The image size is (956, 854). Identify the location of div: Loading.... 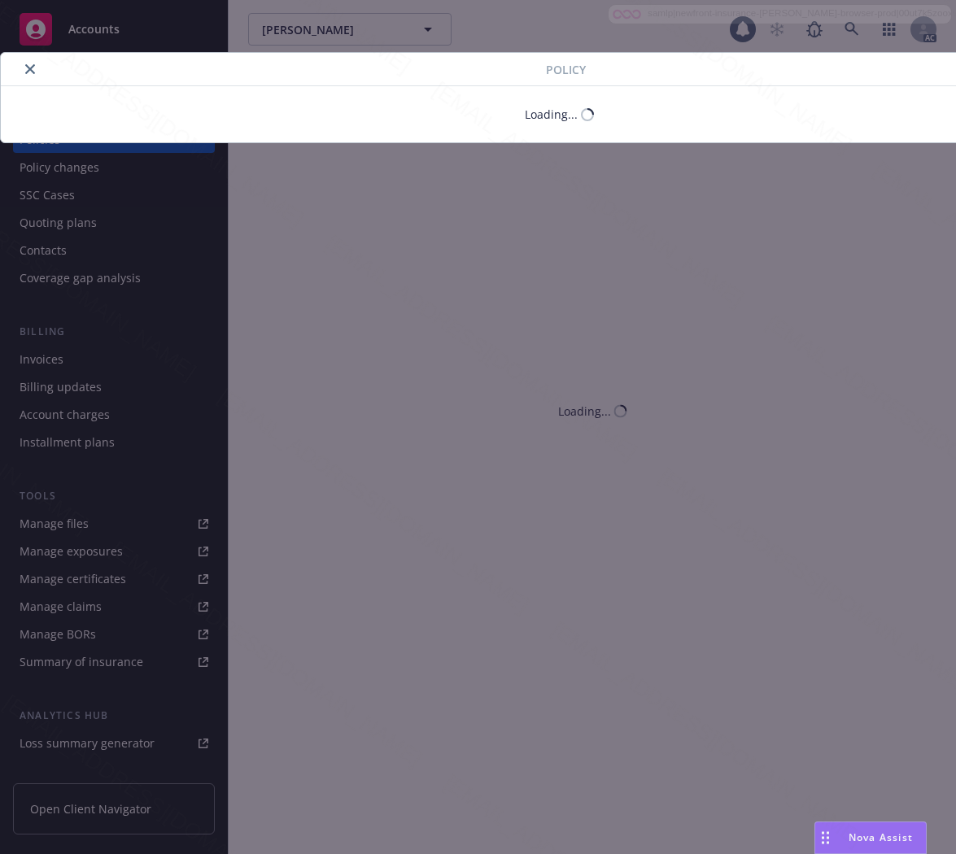
(551, 114).